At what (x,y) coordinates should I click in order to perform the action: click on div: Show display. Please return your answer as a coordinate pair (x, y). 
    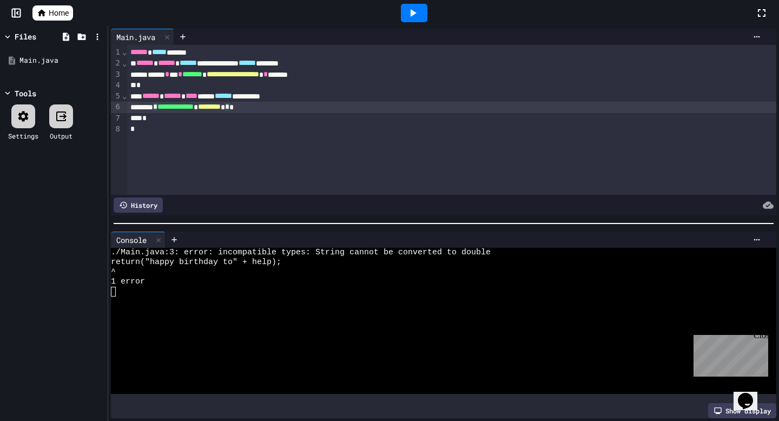
    Looking at the image, I should click on (742, 411).